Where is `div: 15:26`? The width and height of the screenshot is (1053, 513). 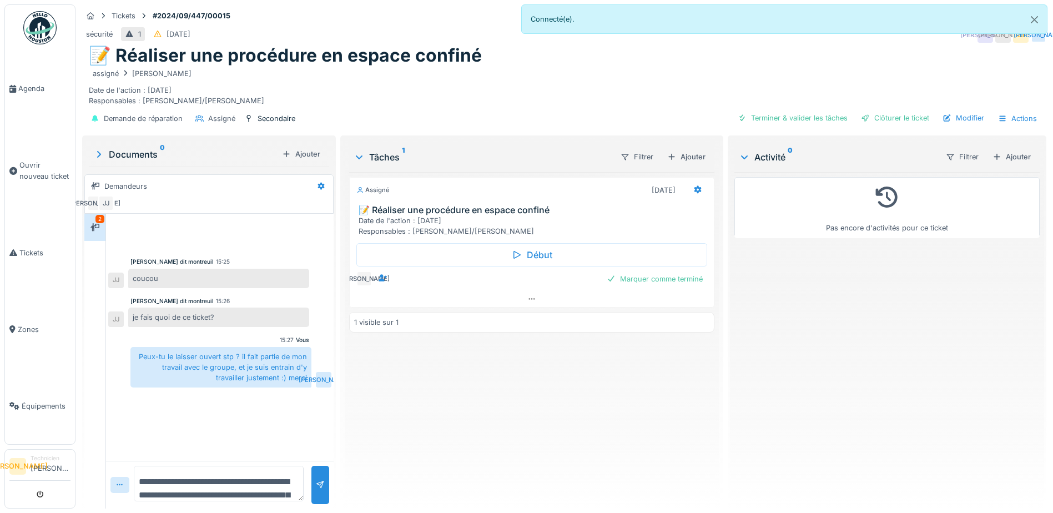
div: 15:26 is located at coordinates (223, 301).